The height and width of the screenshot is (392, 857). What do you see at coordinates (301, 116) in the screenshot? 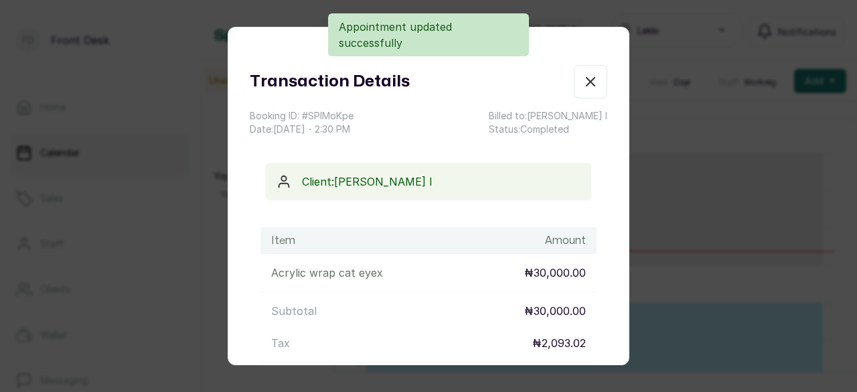
I see `p: Booking ID: # SPlMoKpe` at bounding box center [301, 116].